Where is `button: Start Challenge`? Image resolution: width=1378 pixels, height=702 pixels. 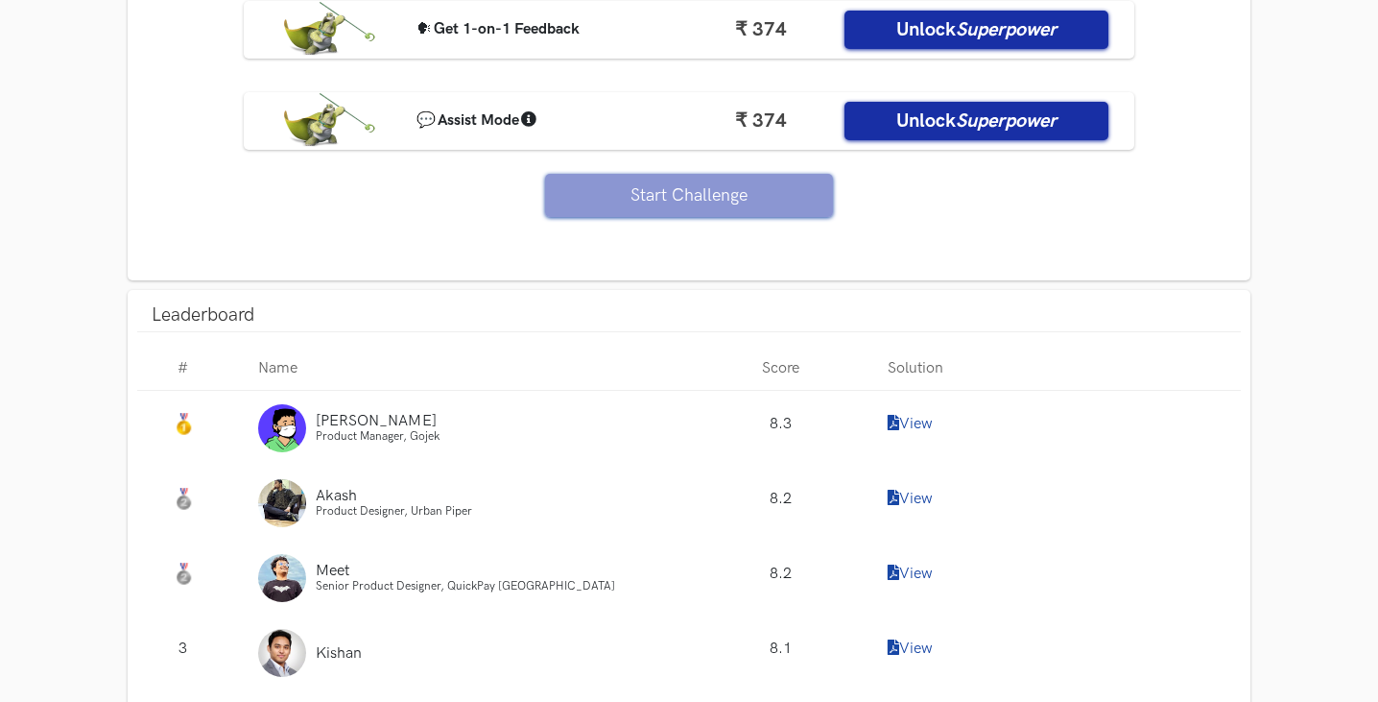
button: Start Challenge is located at coordinates (689, 195).